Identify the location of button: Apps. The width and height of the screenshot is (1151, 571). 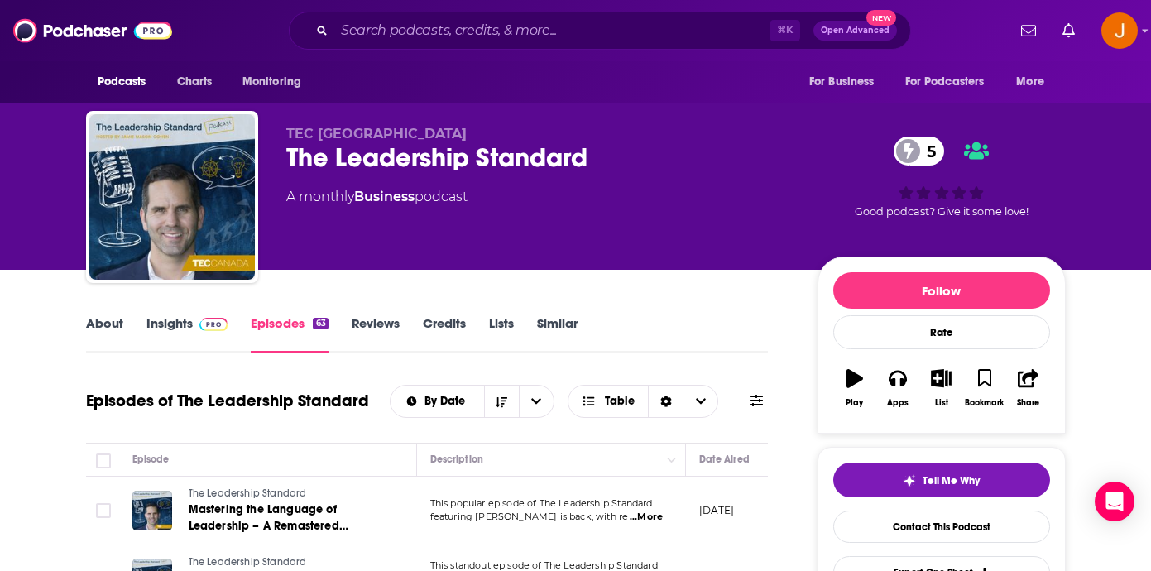
(898, 388).